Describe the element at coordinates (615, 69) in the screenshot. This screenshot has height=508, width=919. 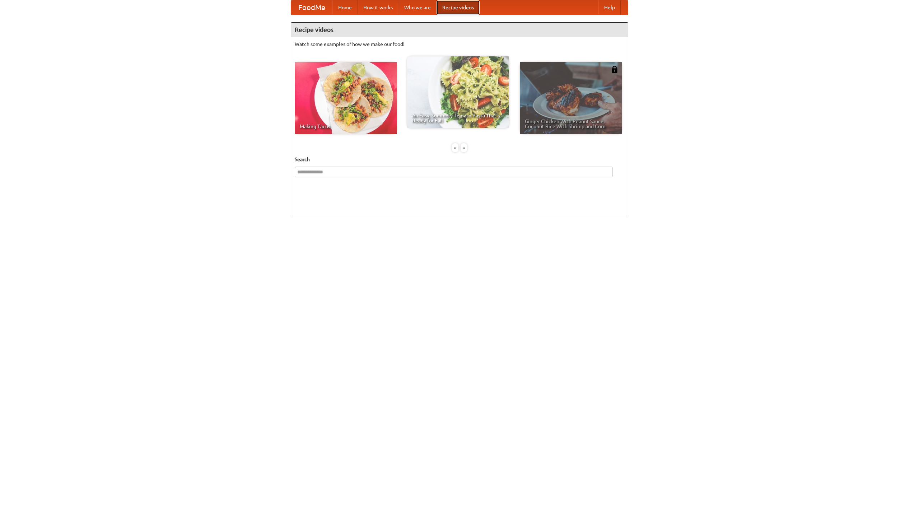
I see `img: 483408.png` at that location.